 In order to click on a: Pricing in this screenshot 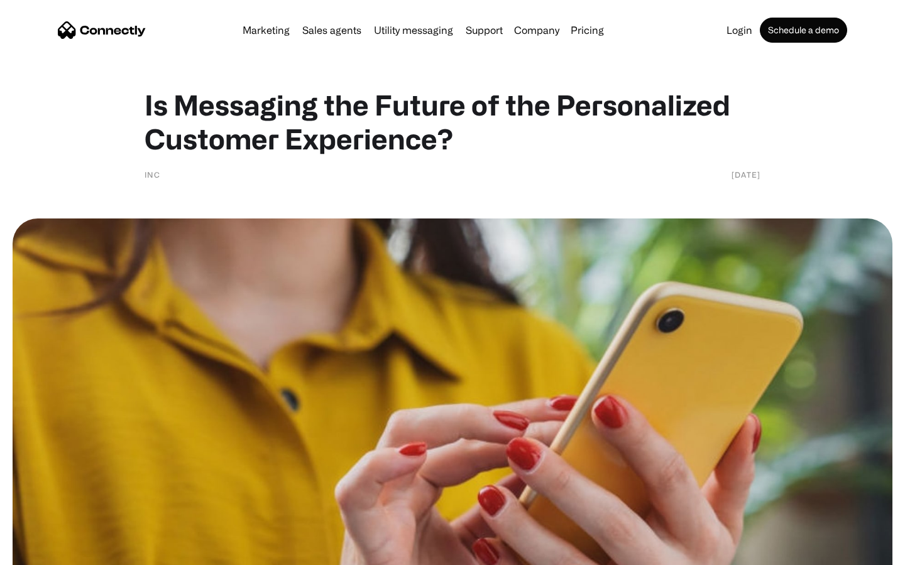, I will do `click(587, 30)`.